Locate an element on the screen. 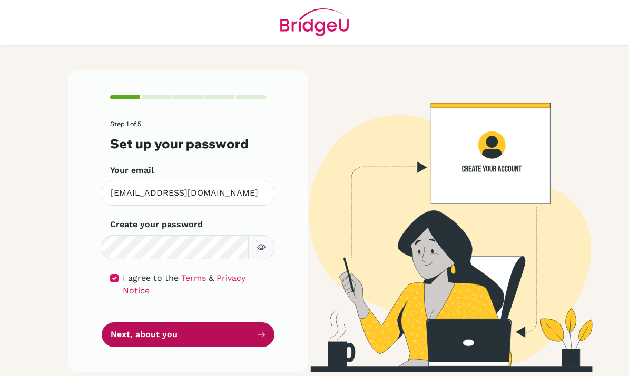  label: Create your password is located at coordinates (156, 225).